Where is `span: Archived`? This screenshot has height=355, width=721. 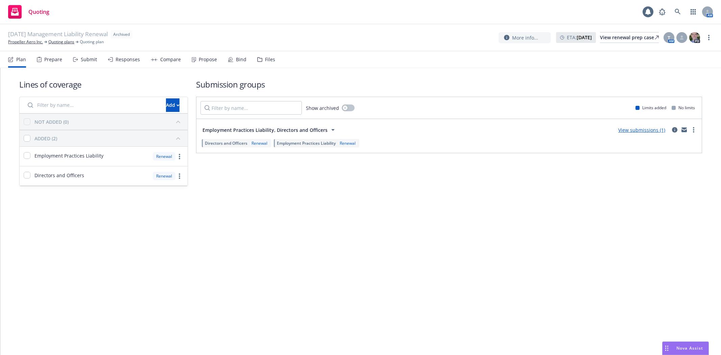 span: Archived is located at coordinates (121, 34).